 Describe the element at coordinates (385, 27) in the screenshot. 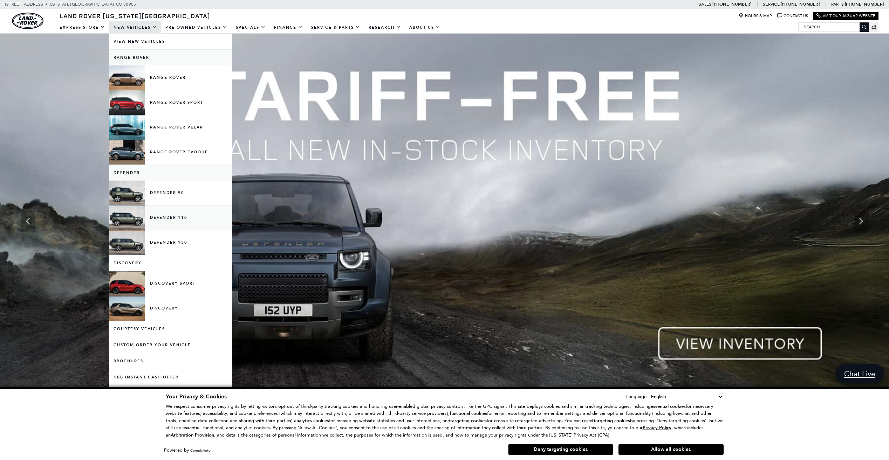

I see `a: Research` at that location.